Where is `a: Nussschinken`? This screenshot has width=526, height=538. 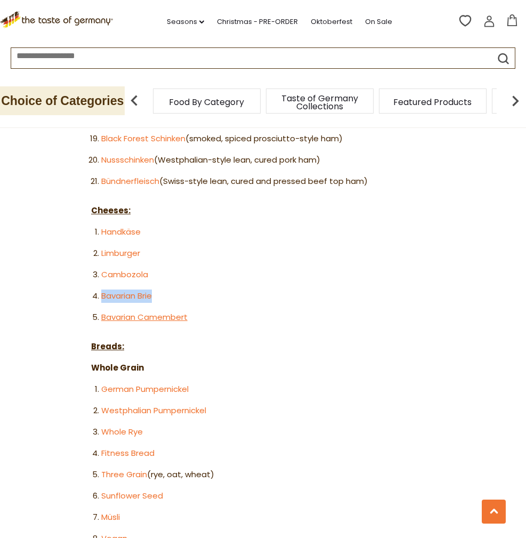
a: Nussschinken is located at coordinates (127, 159).